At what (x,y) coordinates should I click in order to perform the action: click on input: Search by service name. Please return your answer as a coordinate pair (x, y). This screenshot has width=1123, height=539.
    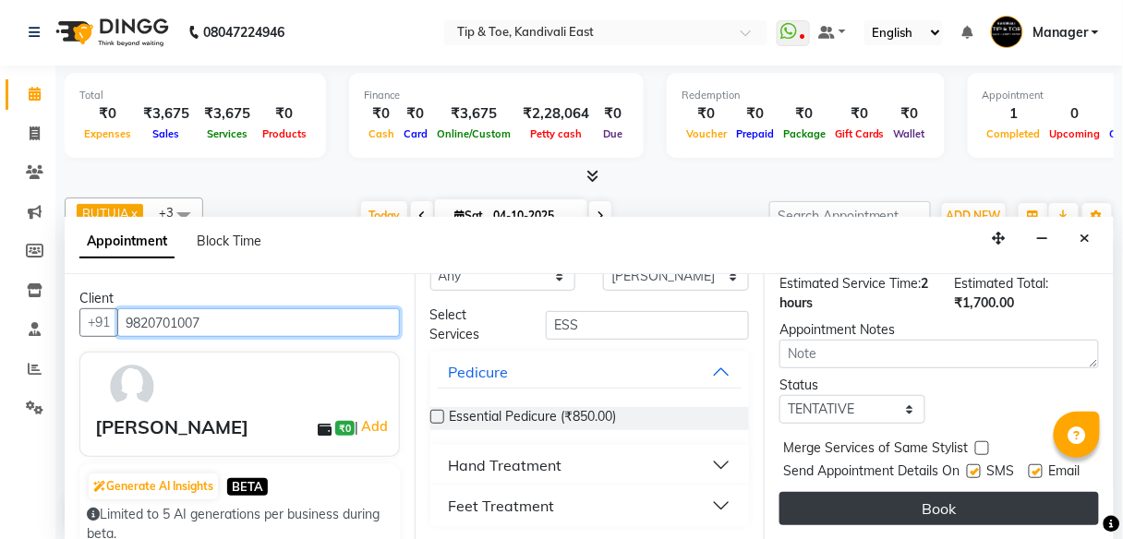
    Looking at the image, I should click on (647, 325).